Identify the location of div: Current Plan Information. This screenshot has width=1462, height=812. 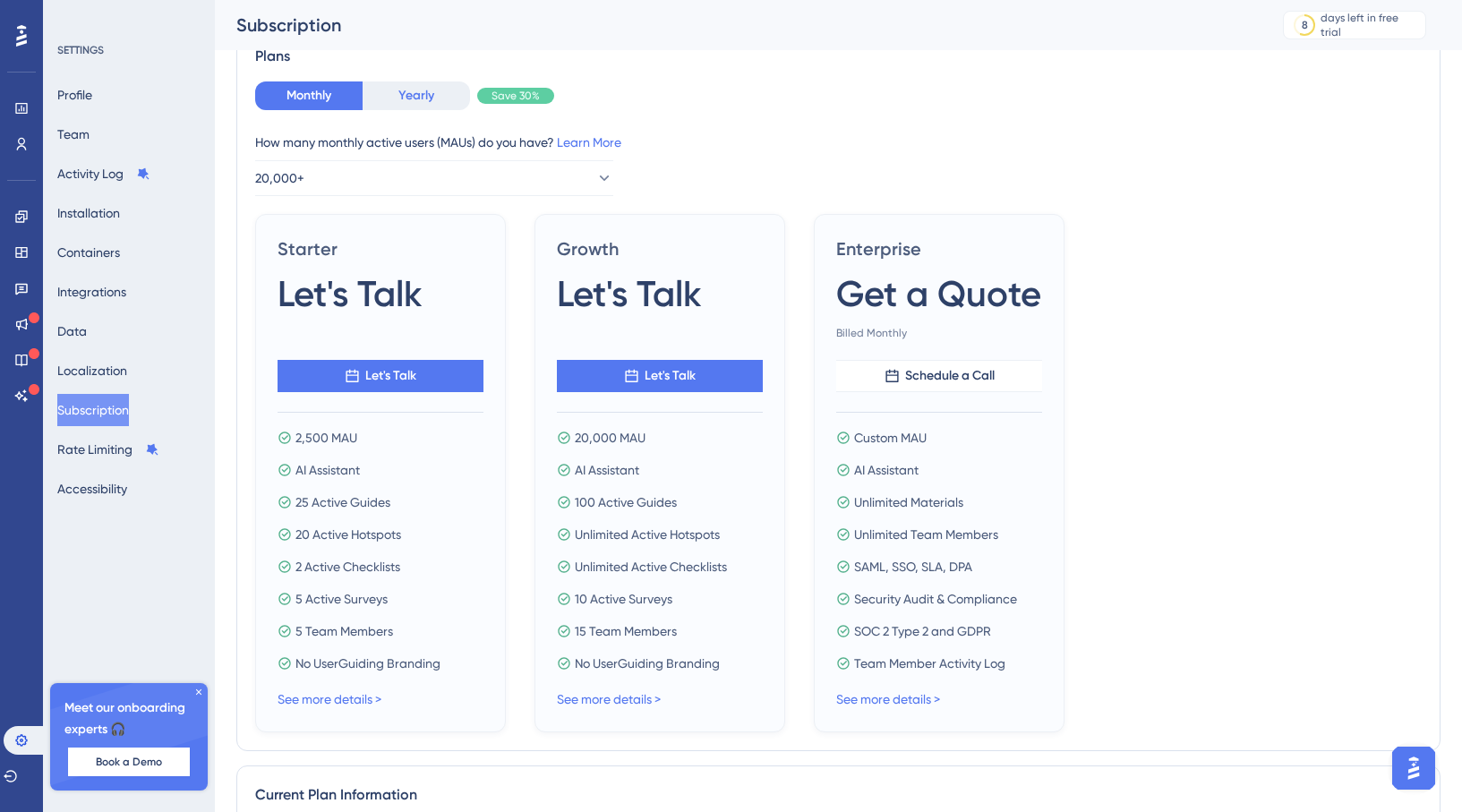
(838, 795).